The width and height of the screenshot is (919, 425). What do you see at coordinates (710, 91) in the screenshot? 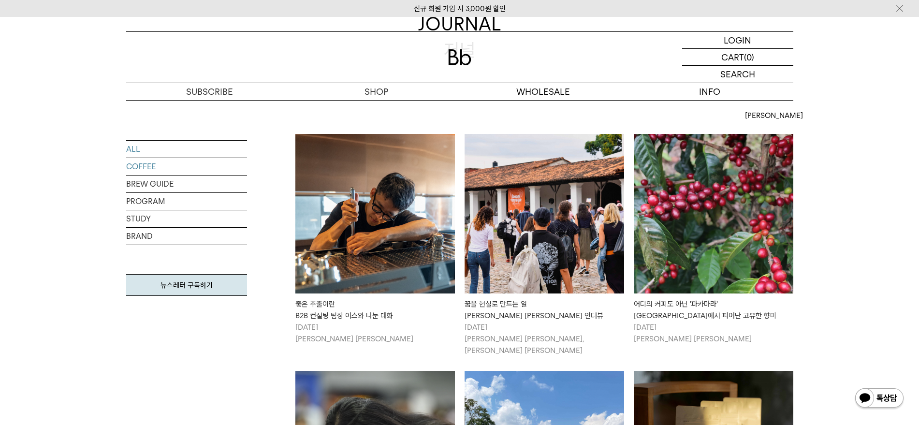
I see `p: INFO` at bounding box center [710, 91].